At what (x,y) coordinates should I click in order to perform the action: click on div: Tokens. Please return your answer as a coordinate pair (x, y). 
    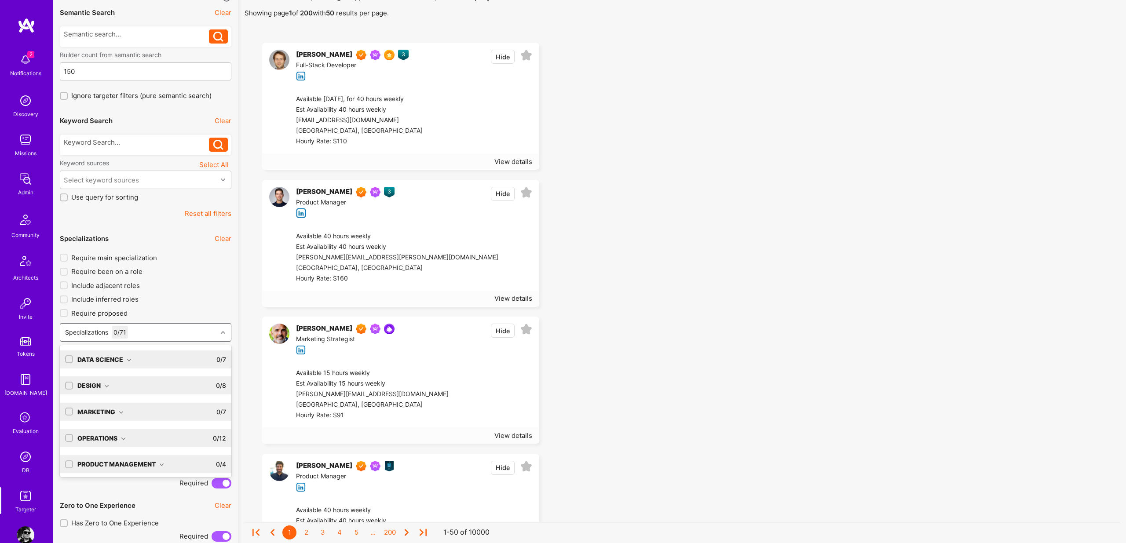
    Looking at the image, I should click on (26, 354).